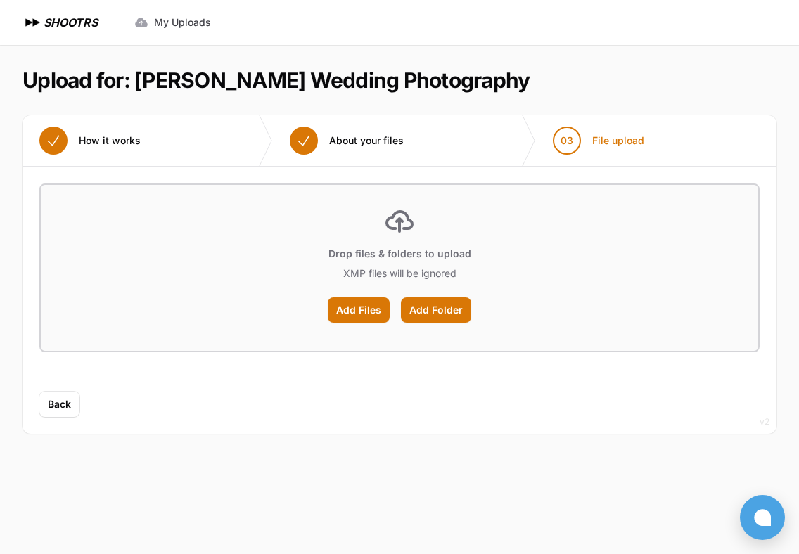 This screenshot has width=799, height=554. I want to click on a: My Uploads, so click(172, 23).